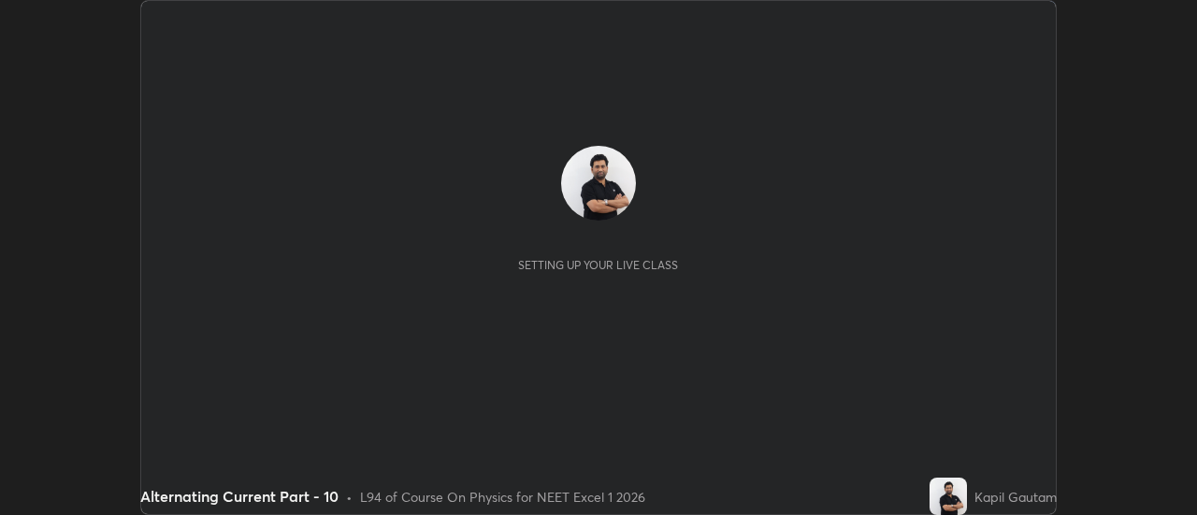  What do you see at coordinates (1016, 497) in the screenshot?
I see `div: Kapil Gautam` at bounding box center [1016, 497].